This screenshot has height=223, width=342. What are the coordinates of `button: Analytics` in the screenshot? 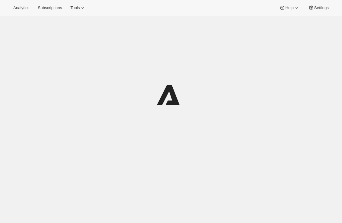 It's located at (21, 8).